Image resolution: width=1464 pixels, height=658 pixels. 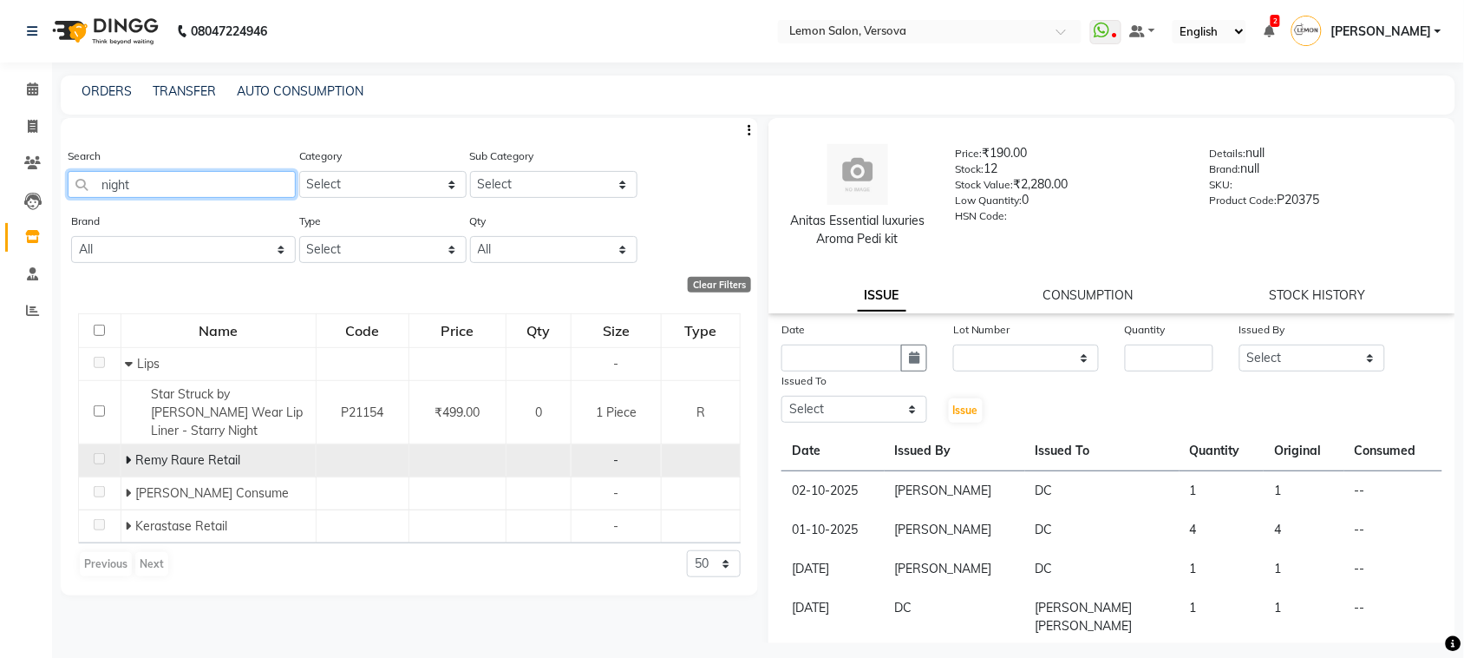 What do you see at coordinates (793, 330) in the screenshot?
I see `label: Date` at bounding box center [793, 330].